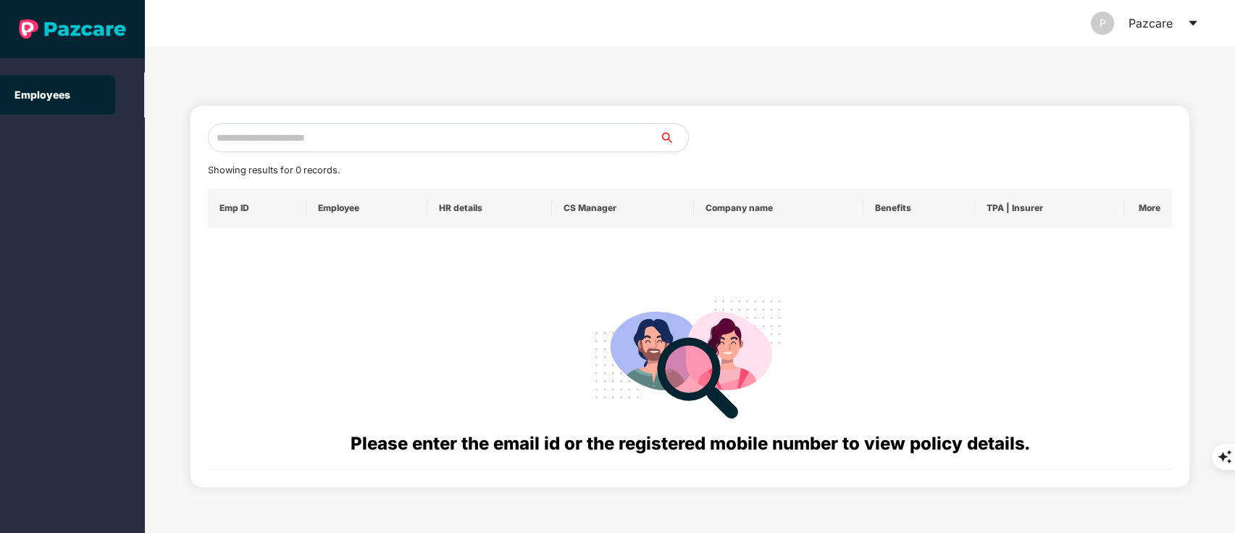 The image size is (1235, 533). What do you see at coordinates (490, 208) in the screenshot?
I see `th: HR details` at bounding box center [490, 208].